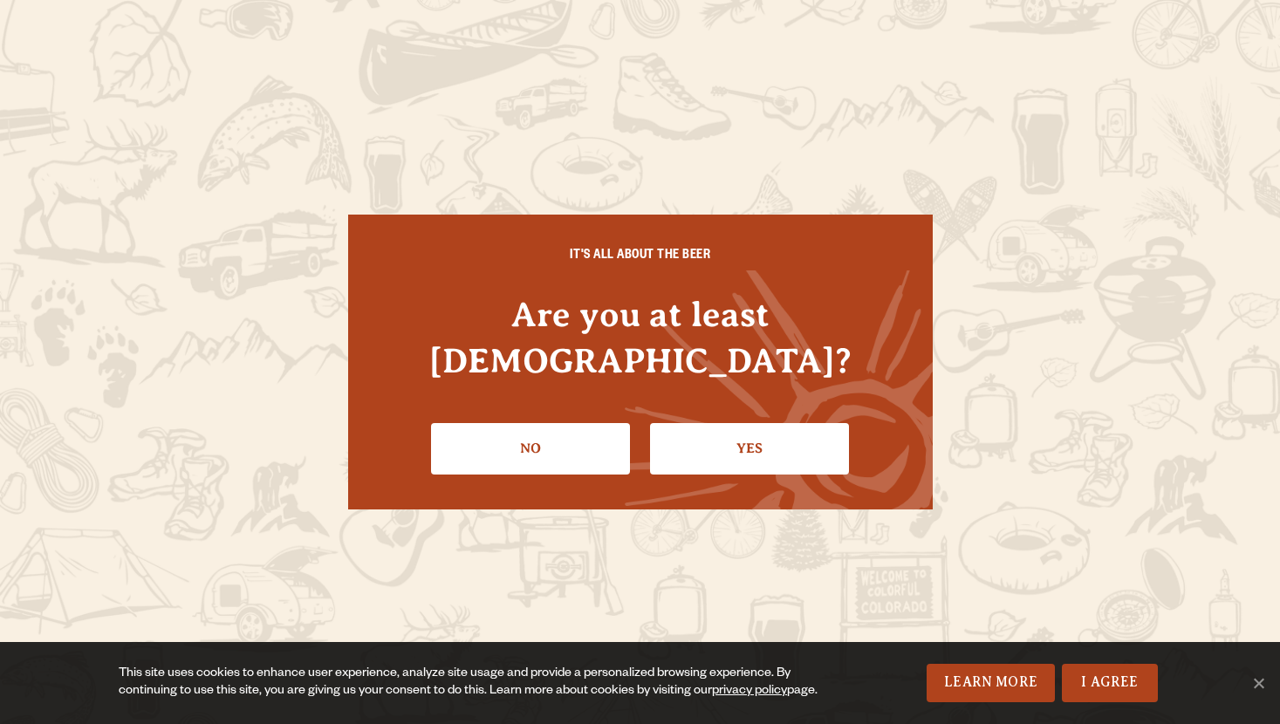  Describe the element at coordinates (477, 683) in the screenshot. I see `div: This site uses cookies to enhance user experience, analyze site usage and provide a personalized ...` at that location.